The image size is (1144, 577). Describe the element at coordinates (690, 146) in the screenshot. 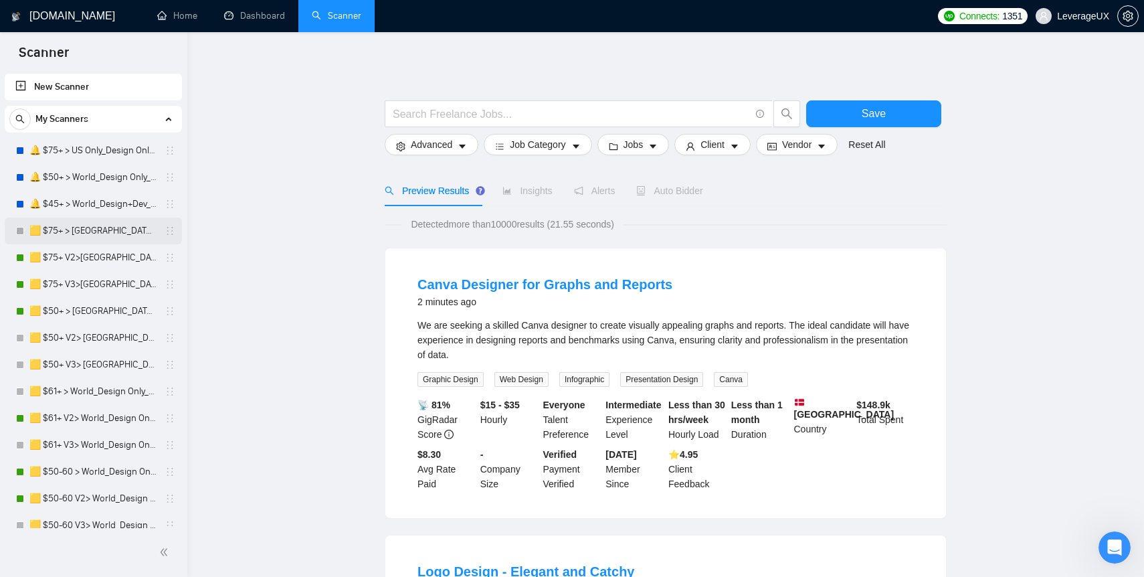

I see `span: user` at that location.